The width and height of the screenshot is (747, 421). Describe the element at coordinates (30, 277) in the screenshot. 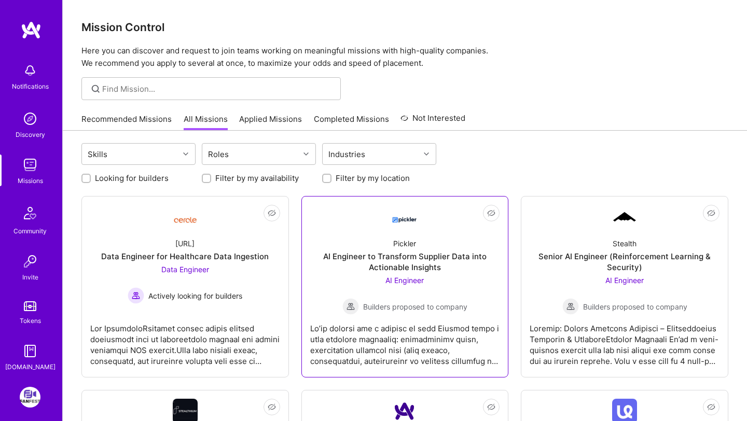

I see `div: Invite` at that location.